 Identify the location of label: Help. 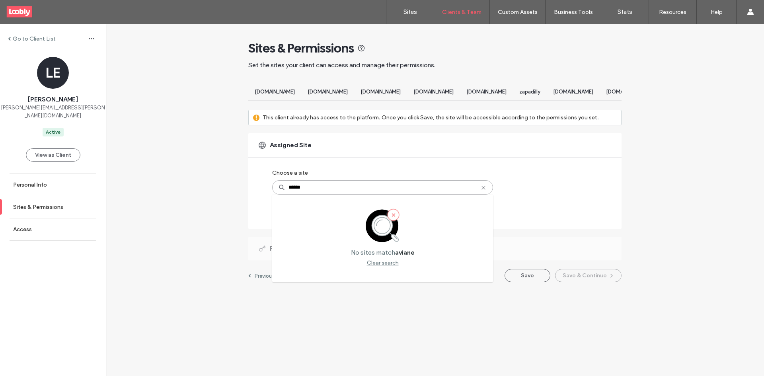
(716, 12).